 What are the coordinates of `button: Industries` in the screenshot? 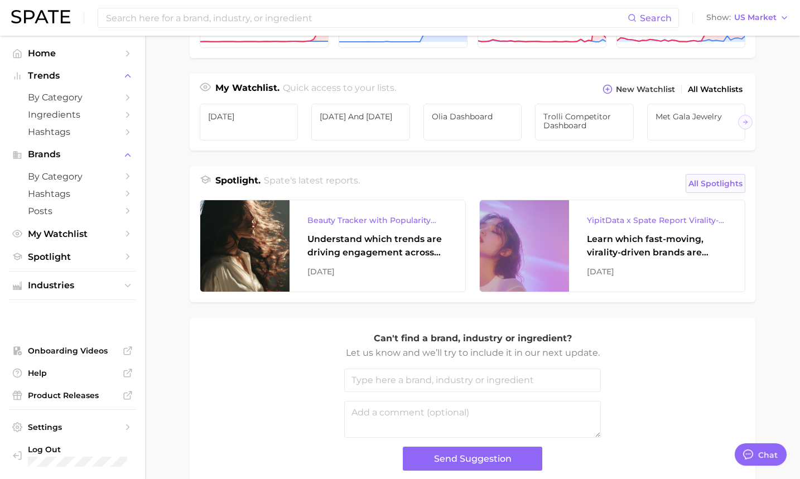 It's located at (72, 285).